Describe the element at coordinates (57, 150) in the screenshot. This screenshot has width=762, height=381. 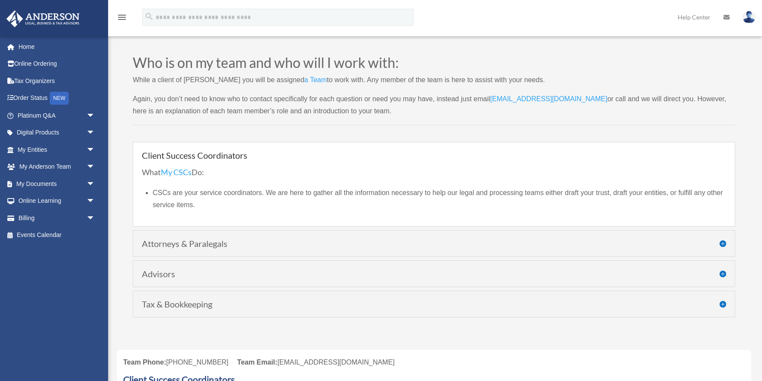
I see `a: My Entitiesarrow_drop_down` at that location.